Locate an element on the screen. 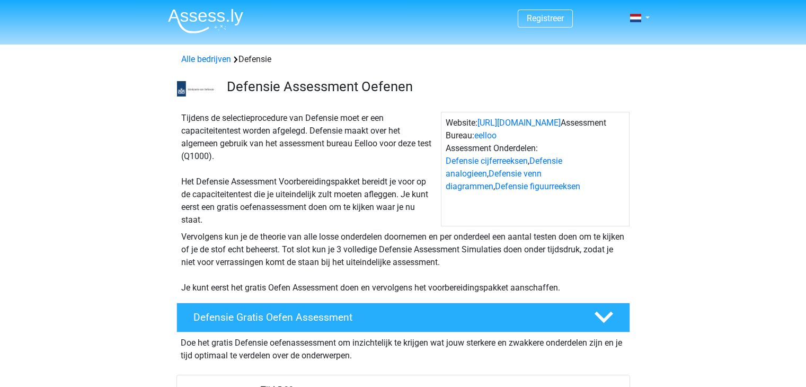 This screenshot has width=806, height=387. div: Vervolgens kun je de theorie van alle losse onderdelen doornemen en per onderdeel een aantal test... is located at coordinates (403, 262).